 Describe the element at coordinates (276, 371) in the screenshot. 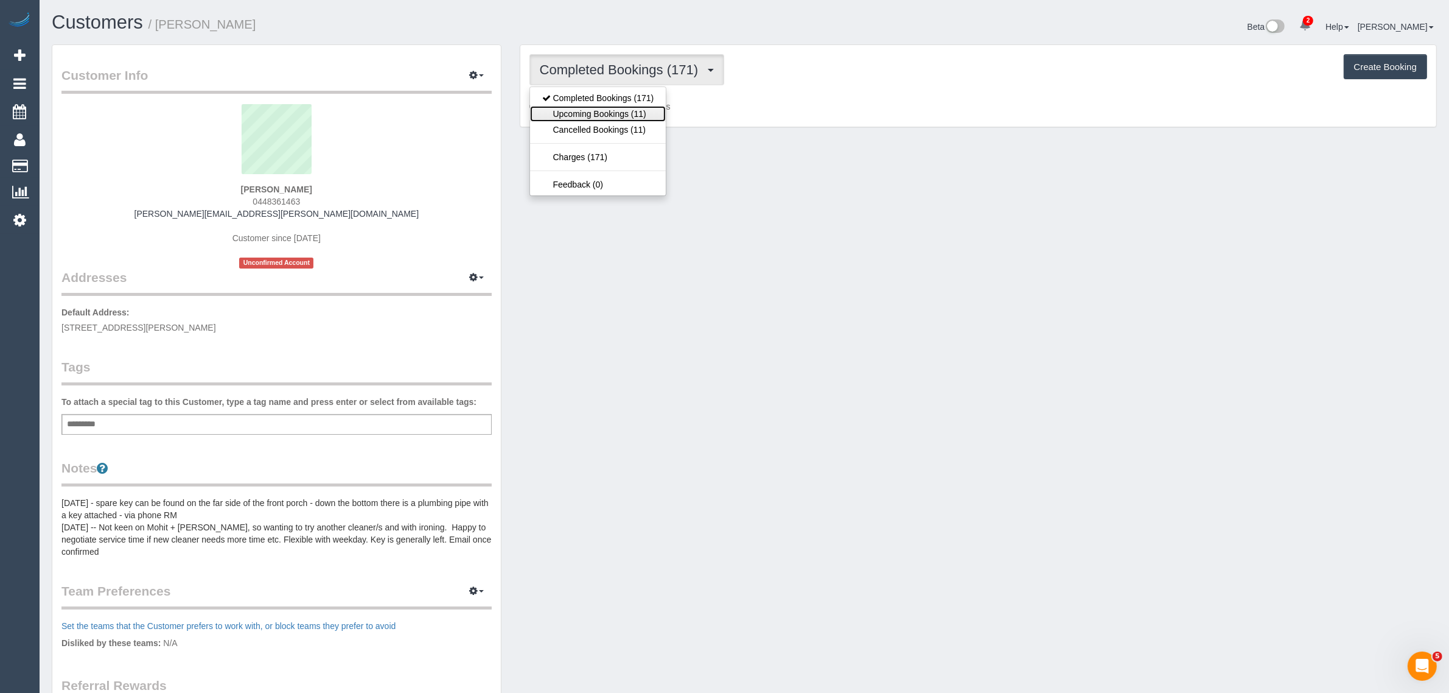

I see `legend: Tags` at that location.